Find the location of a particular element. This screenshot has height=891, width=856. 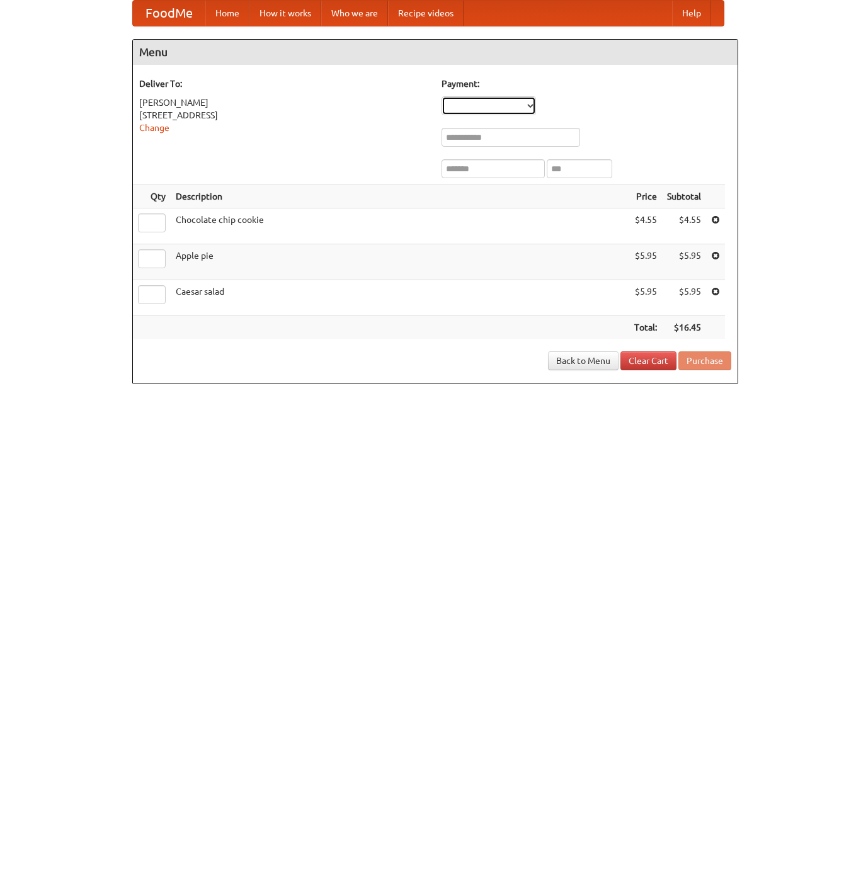

a: Back to Menu is located at coordinates (583, 361).